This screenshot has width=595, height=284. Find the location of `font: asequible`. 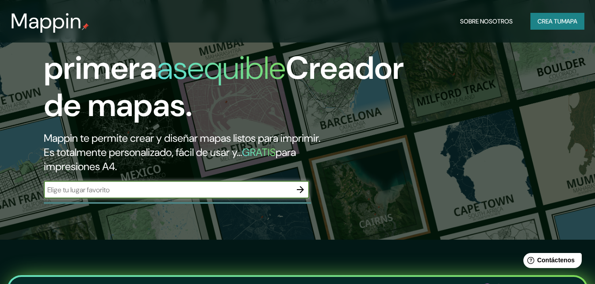

font: asequible is located at coordinates (221, 68).